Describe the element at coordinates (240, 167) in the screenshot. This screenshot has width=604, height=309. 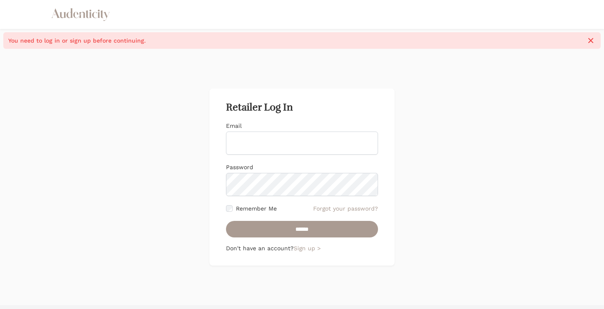
I see `label: Password` at that location.